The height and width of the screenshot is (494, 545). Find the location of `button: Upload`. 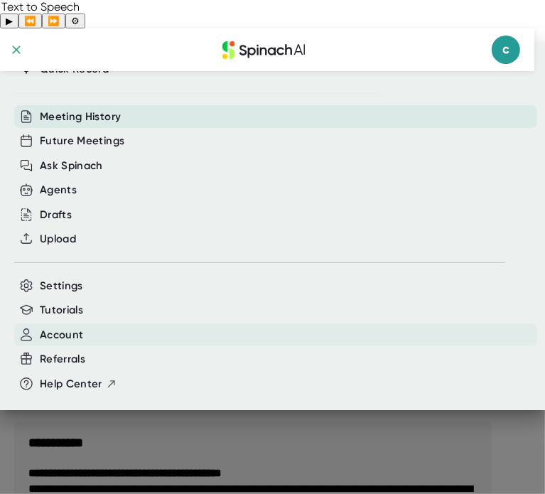

button: Upload is located at coordinates (58, 239).